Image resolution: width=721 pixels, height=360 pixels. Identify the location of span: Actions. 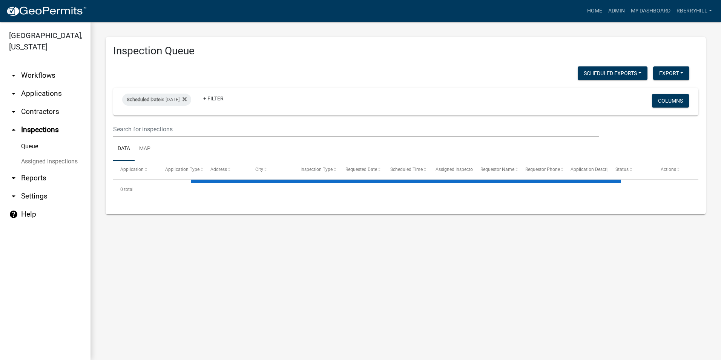
(668, 169).